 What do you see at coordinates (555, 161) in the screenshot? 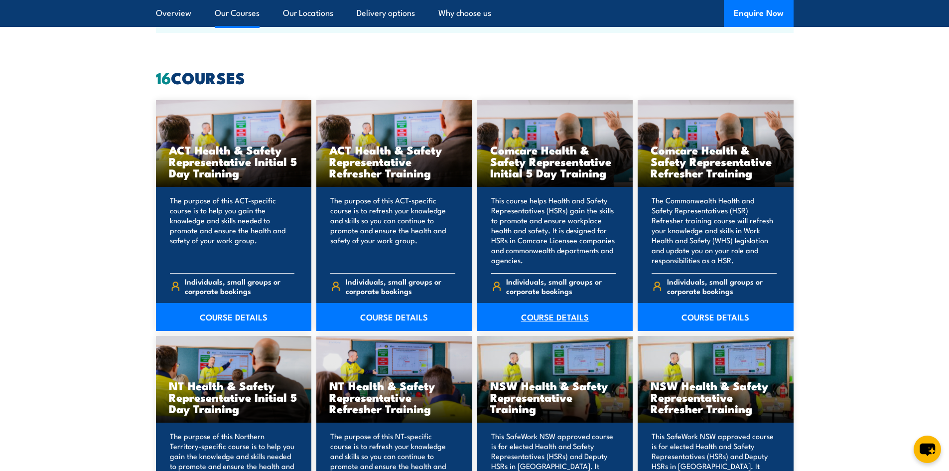
I see `h3: Comcare Health & Safety Representative Initial 5 Day Training` at bounding box center [555, 161].